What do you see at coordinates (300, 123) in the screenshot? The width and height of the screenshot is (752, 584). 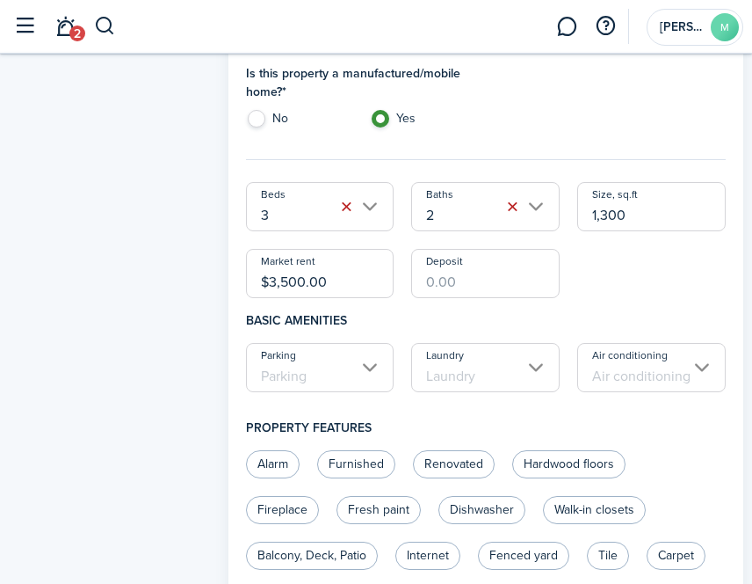 I see `label: No` at bounding box center [300, 123].